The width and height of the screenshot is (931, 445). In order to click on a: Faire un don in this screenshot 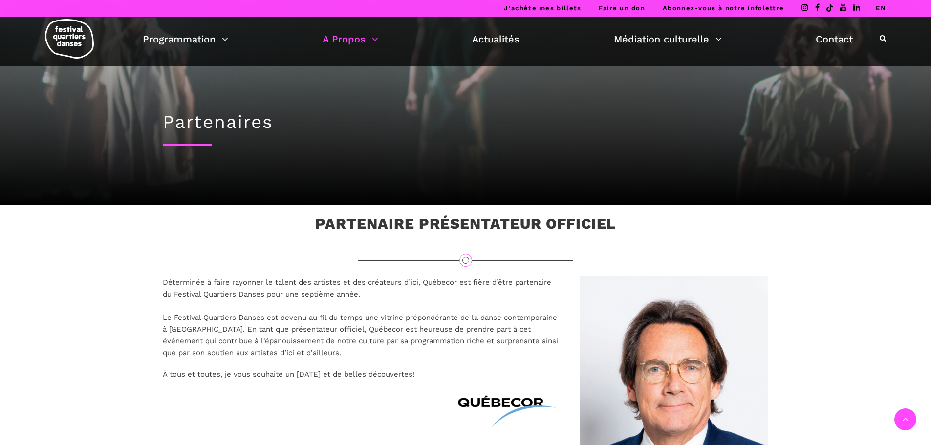, I will do `click(622, 8)`.